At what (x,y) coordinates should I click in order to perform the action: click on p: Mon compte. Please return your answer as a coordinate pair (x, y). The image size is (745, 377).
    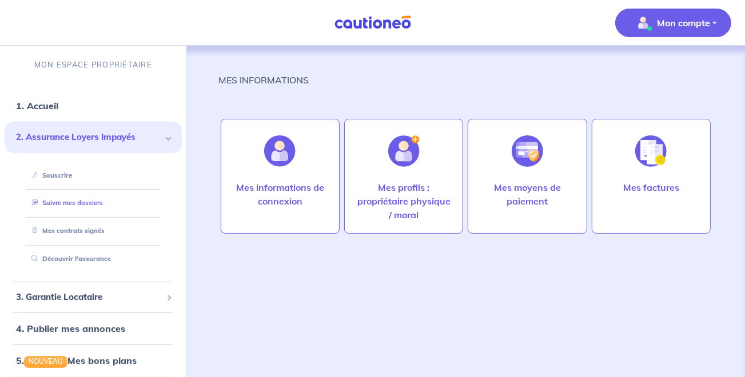
    Looking at the image, I should click on (683, 23).